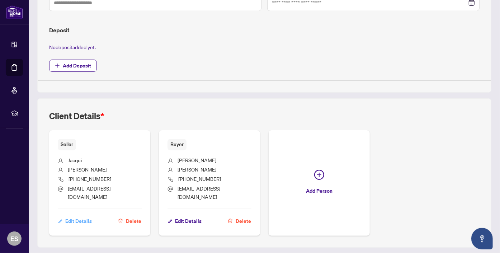  I want to click on button: Add Deposit, so click(73, 66).